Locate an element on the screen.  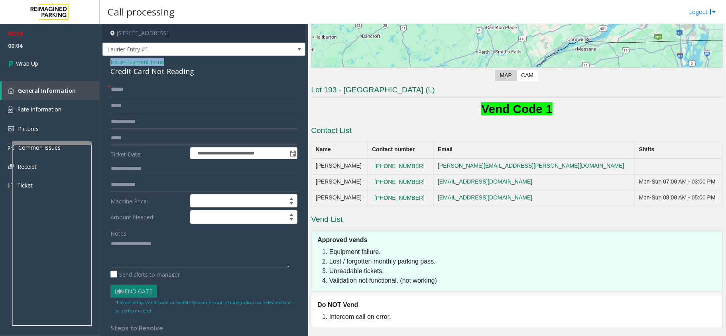
h5: Do NOT Vend is located at coordinates (520, 305).